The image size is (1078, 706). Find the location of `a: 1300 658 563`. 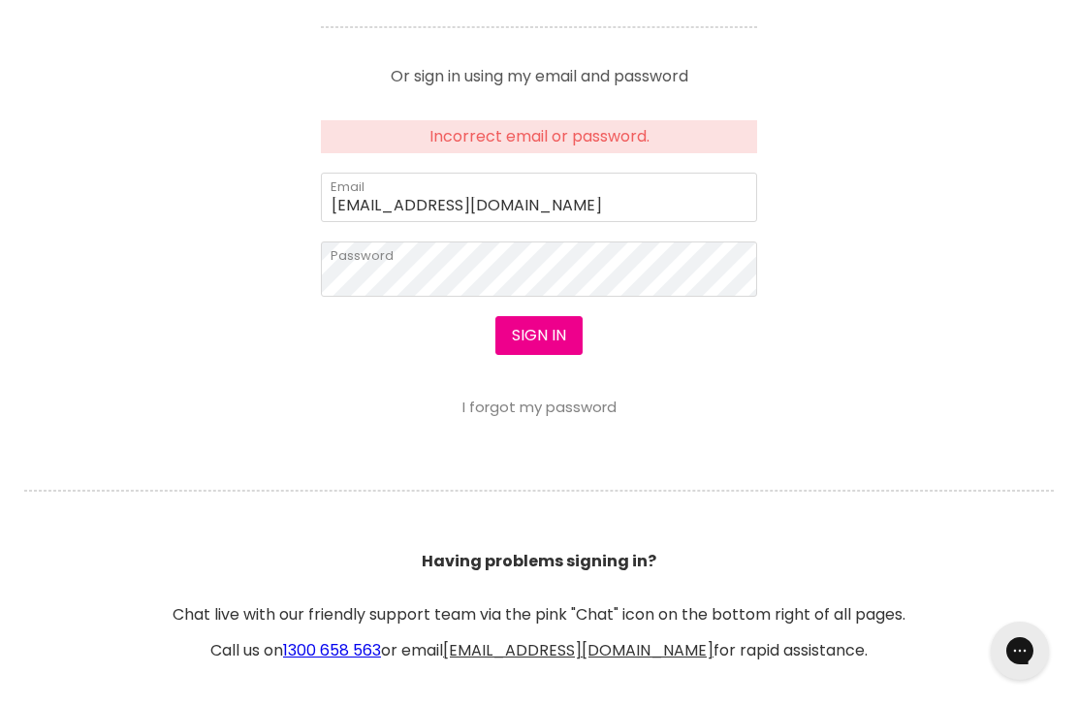

a: 1300 658 563 is located at coordinates (331, 649).